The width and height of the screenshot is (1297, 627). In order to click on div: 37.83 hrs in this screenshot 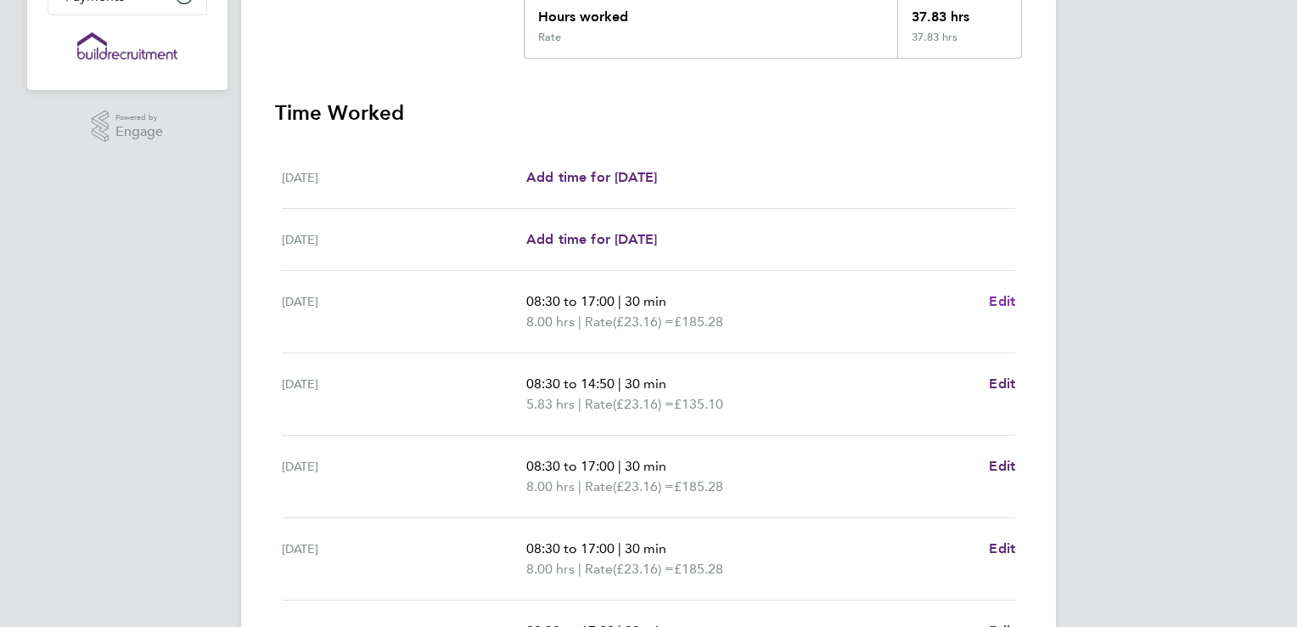, I will do `click(959, 44)`.